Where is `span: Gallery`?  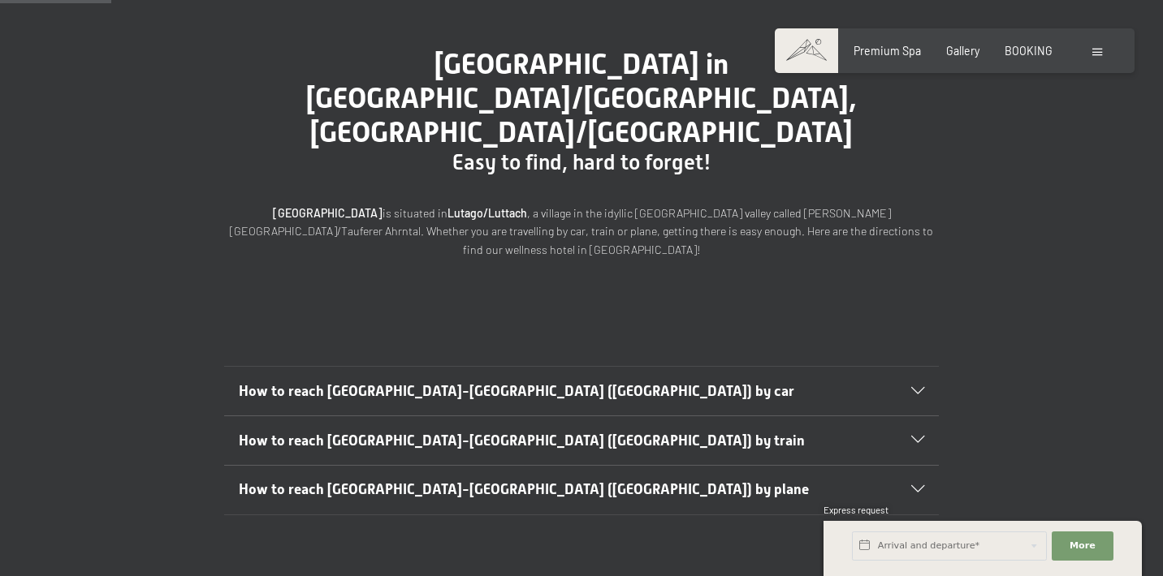 span: Gallery is located at coordinates (962, 50).